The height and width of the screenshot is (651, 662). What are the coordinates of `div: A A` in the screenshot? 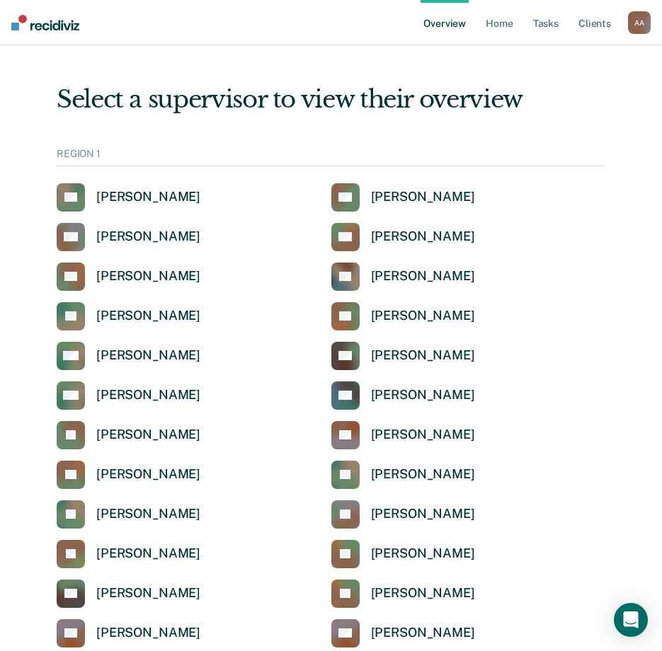 It's located at (639, 23).